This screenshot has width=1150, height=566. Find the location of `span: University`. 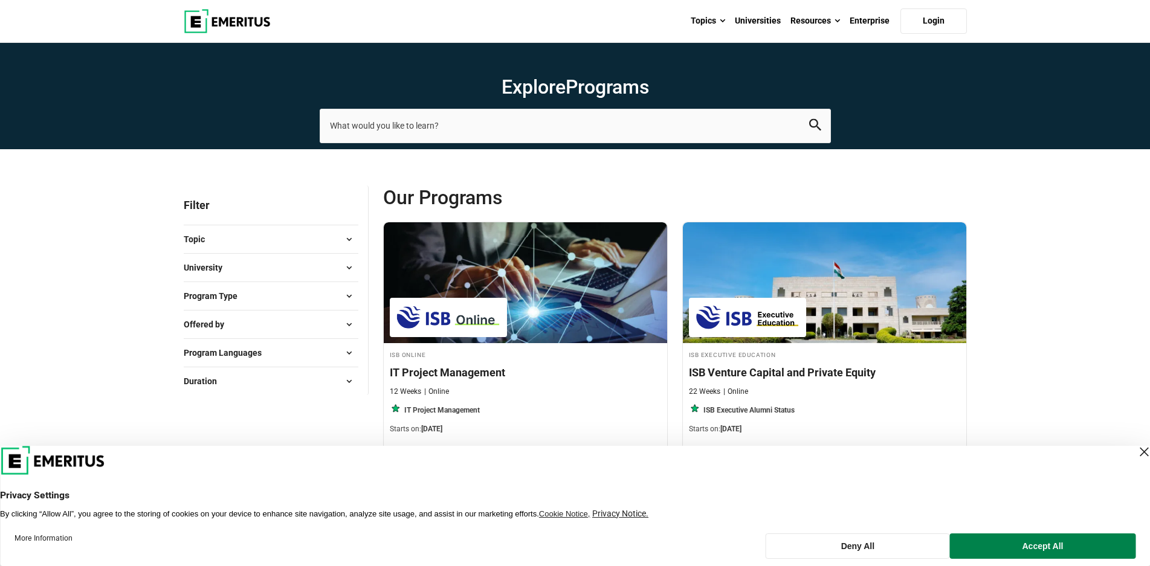

span: University is located at coordinates (208, 268).